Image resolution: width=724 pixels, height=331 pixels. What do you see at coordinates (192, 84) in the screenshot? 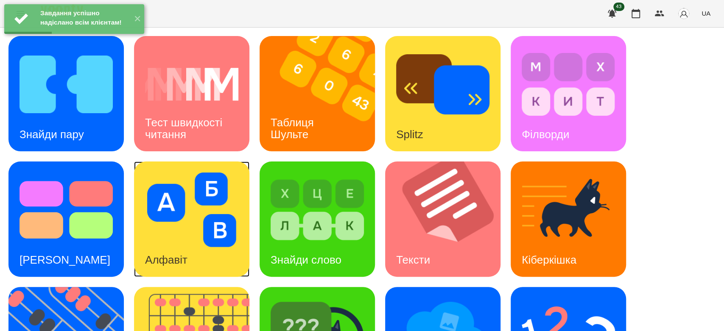
I see `img: Тест швидкості читання` at bounding box center [192, 84].